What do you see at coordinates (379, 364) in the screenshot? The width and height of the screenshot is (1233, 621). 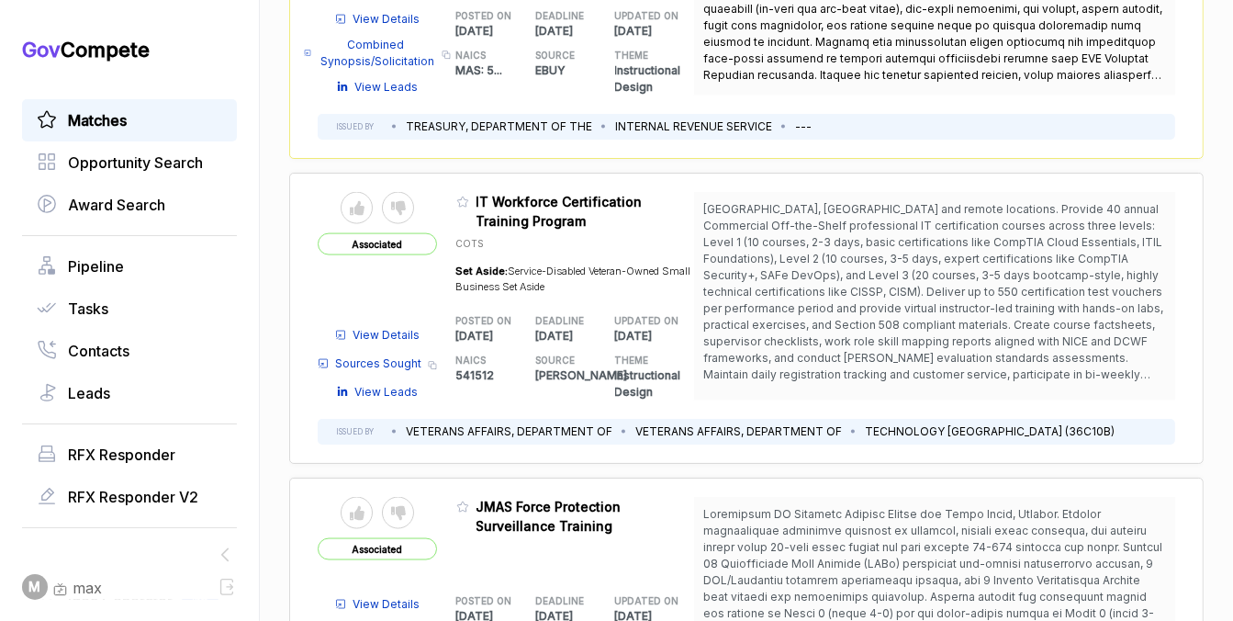 I see `span: Sources Sought` at bounding box center [379, 364].